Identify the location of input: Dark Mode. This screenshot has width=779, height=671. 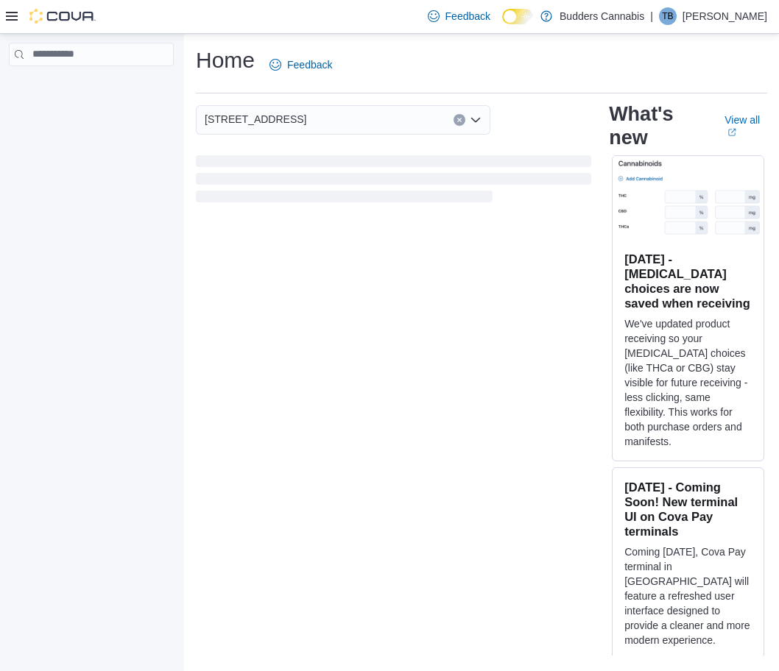
(517, 16).